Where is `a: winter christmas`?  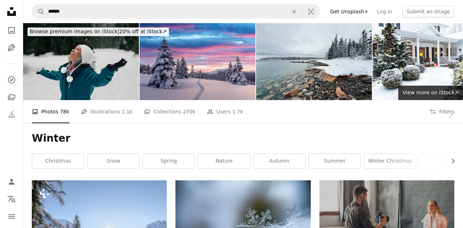 a: winter christmas is located at coordinates (390, 161).